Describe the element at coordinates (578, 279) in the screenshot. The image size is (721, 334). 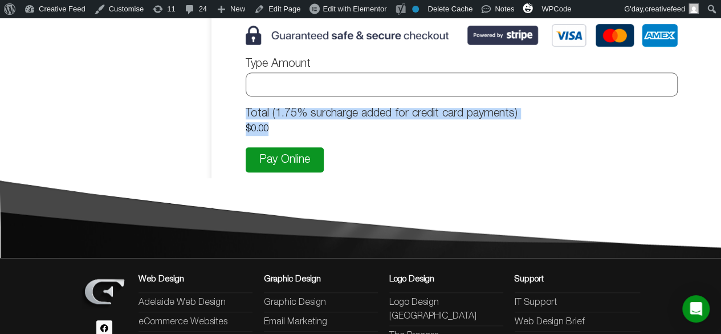
I see `h3: Support` at that location.